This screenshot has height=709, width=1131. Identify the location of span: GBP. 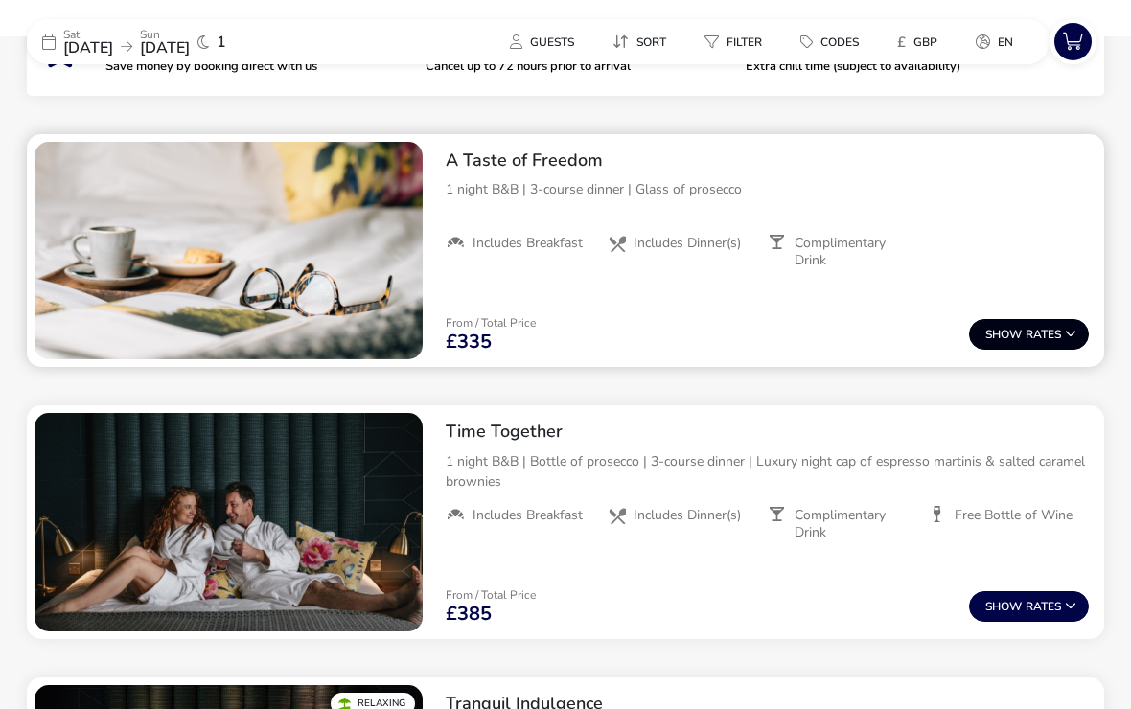
(925, 42).